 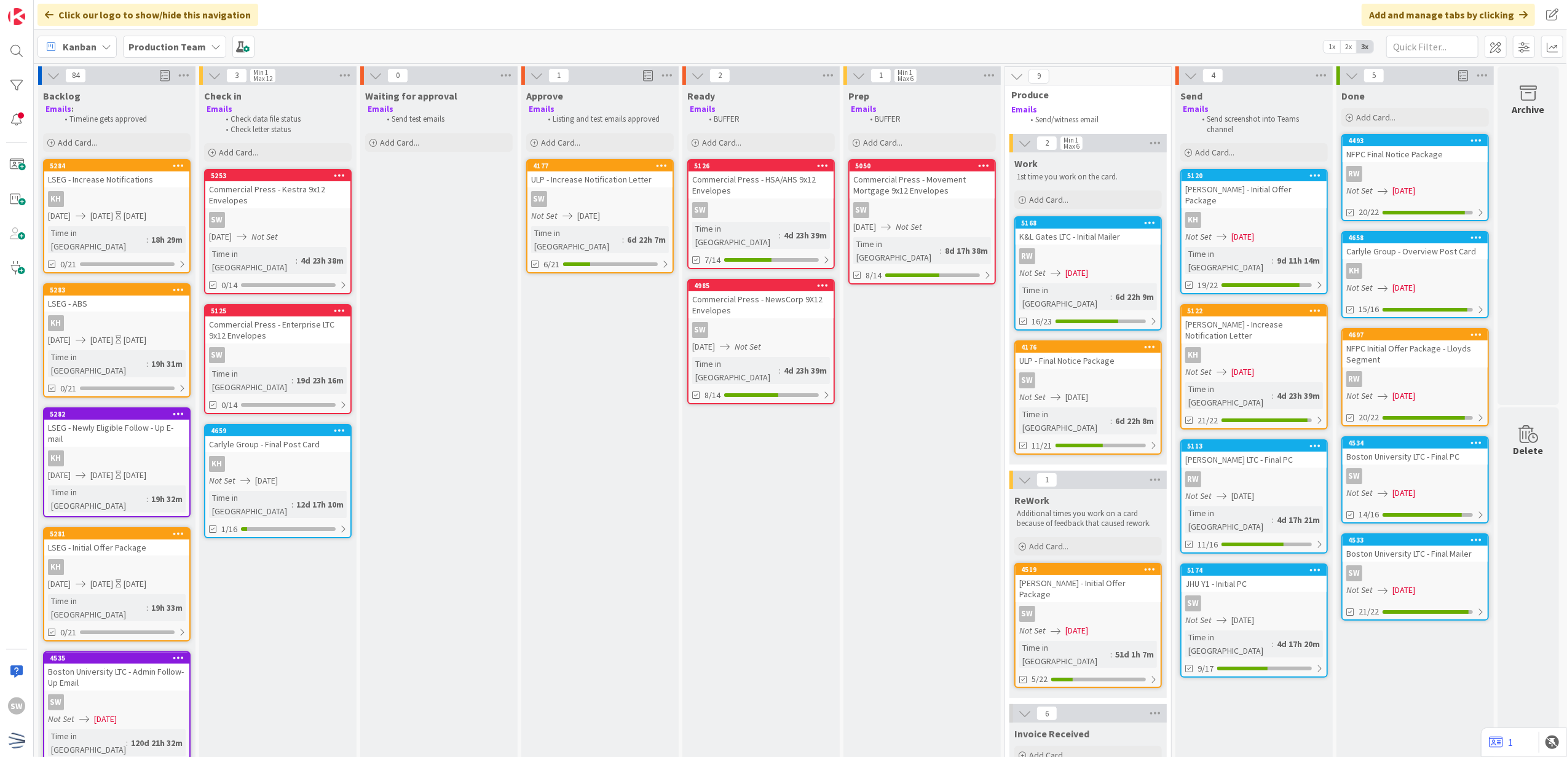 I want to click on div: 4659Carlyle Group - Final Post Card, so click(x=278, y=439).